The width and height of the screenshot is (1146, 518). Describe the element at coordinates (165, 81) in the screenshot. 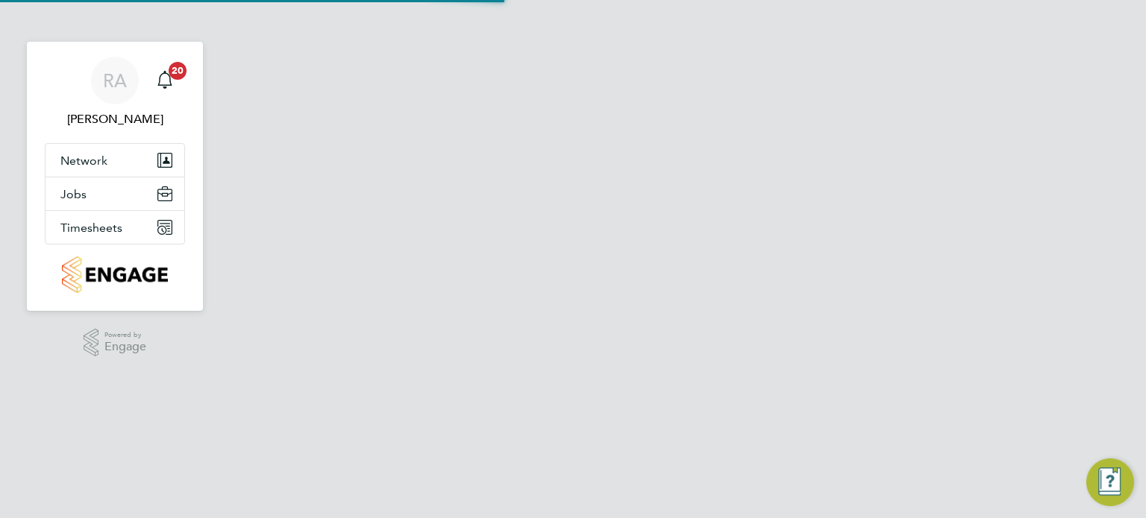

I see `a: 20` at that location.